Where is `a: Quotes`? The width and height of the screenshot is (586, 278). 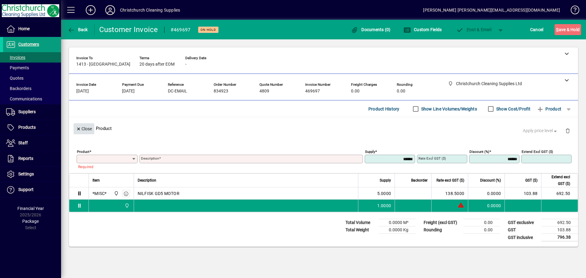 a: Quotes is located at coordinates (32, 78).